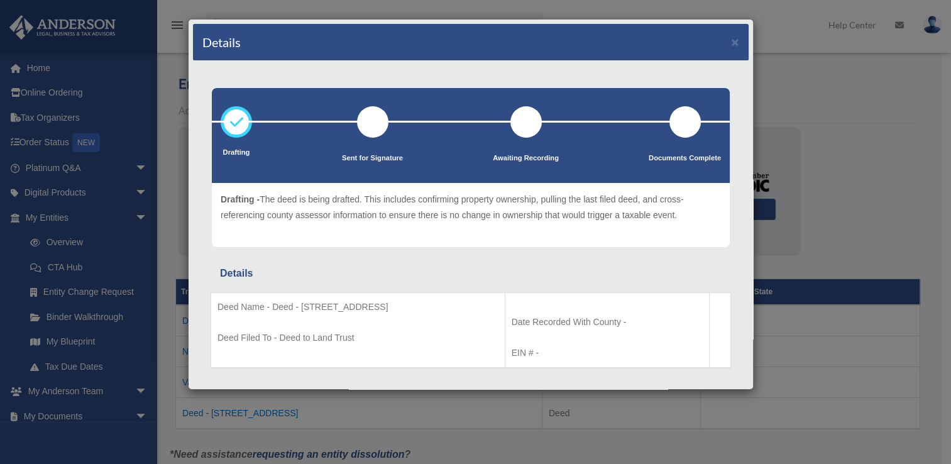  Describe the element at coordinates (221, 42) in the screenshot. I see `h4: Details` at that location.